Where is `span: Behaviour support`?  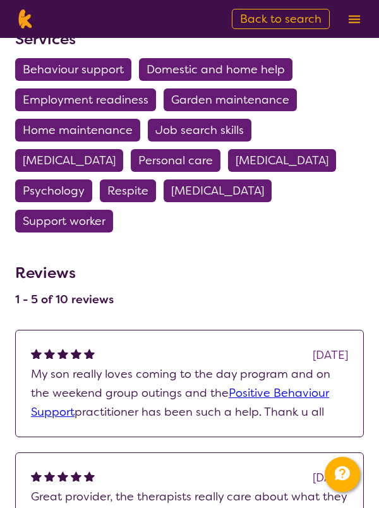
span: Behaviour support is located at coordinates (73, 70).